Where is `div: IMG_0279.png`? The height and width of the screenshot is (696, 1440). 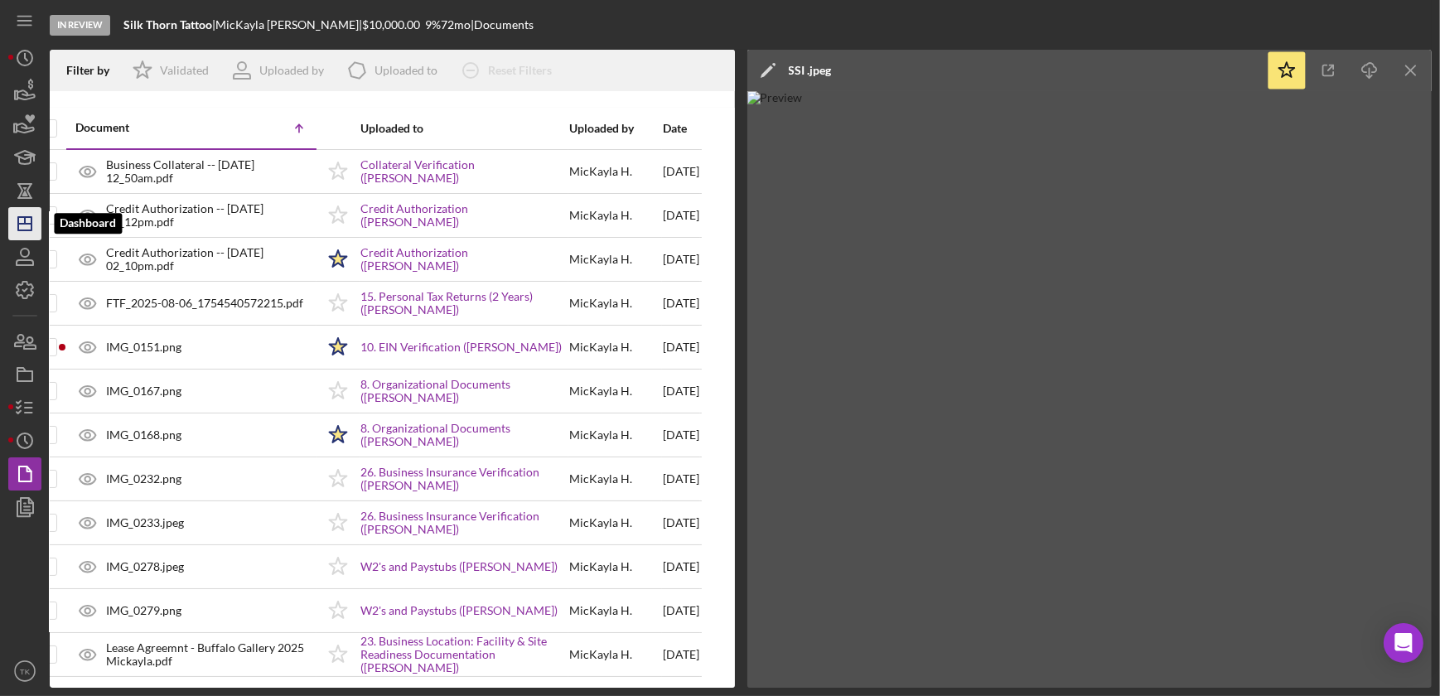
div: IMG_0279.png is located at coordinates (143, 610).